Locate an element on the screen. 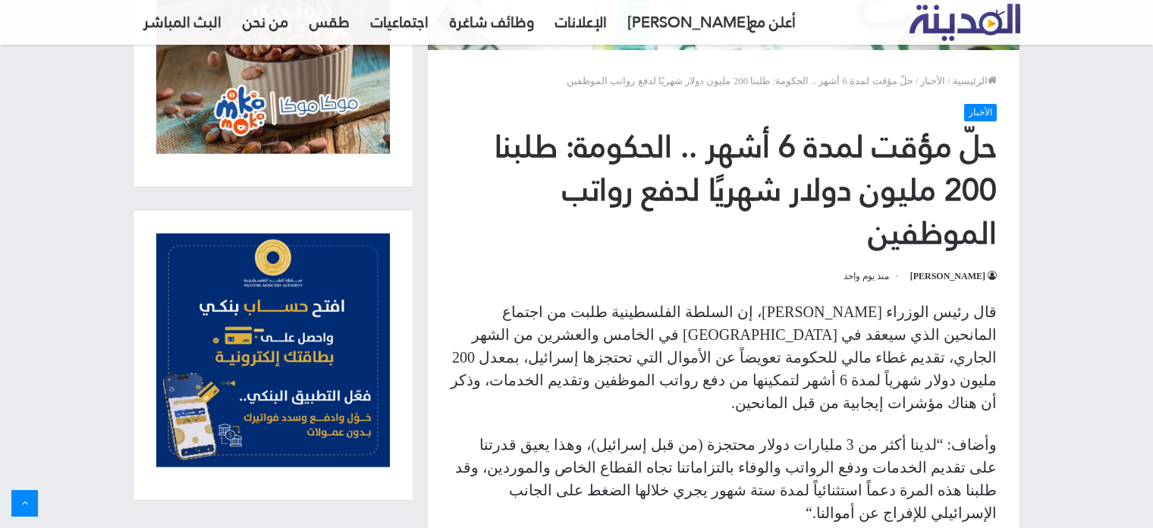 Image resolution: width=1153 pixels, height=528 pixels. h1: حلّ مؤقت لمدة 6 أشهر .. الحكومة: طلبنا 200 مليون دولار شهريًا لدفع رواتب الموظفين is located at coordinates (723, 190).